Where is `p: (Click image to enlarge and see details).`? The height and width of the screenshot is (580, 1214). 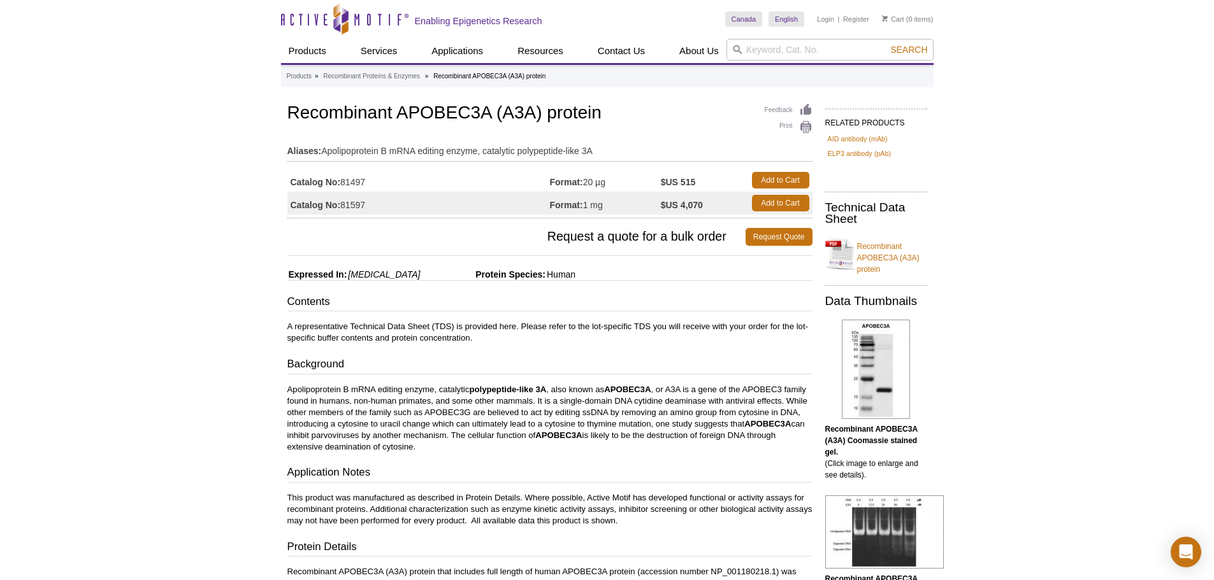 p: (Click image to enlarge and see details). is located at coordinates (876, 452).